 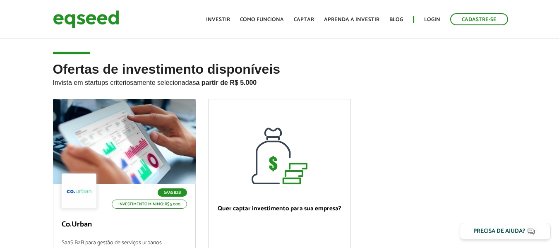 What do you see at coordinates (218, 19) in the screenshot?
I see `a: Investir` at bounding box center [218, 19].